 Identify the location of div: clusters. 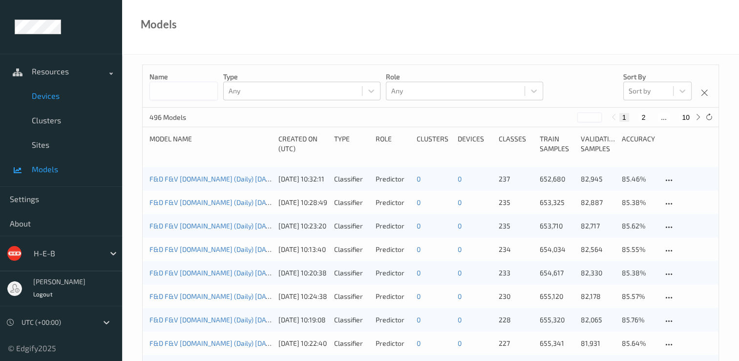
(433, 144).